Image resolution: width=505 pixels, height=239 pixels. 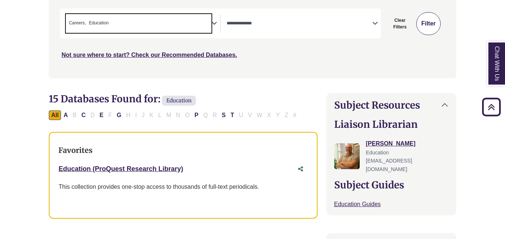 I want to click on button: Subject Resources, so click(x=391, y=105).